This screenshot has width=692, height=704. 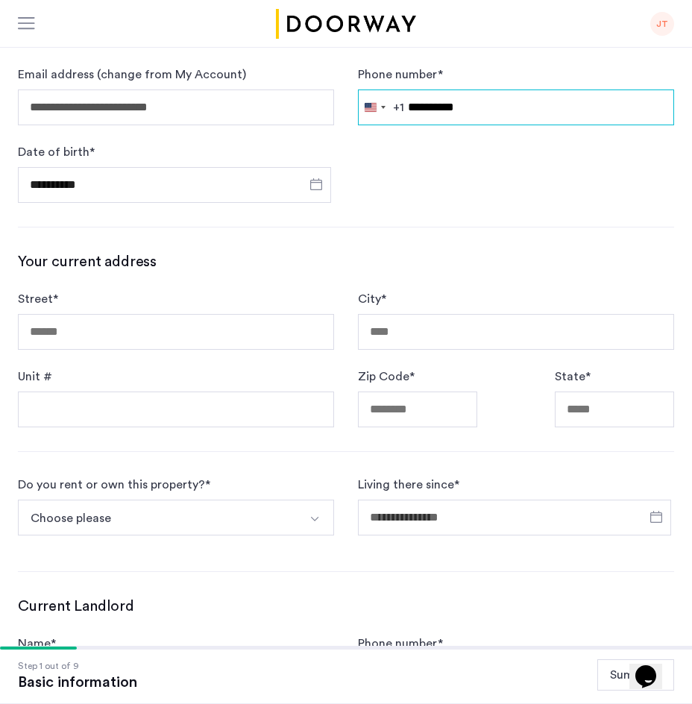 What do you see at coordinates (346, 24) in the screenshot?
I see `a: Cazamio logo` at bounding box center [346, 24].